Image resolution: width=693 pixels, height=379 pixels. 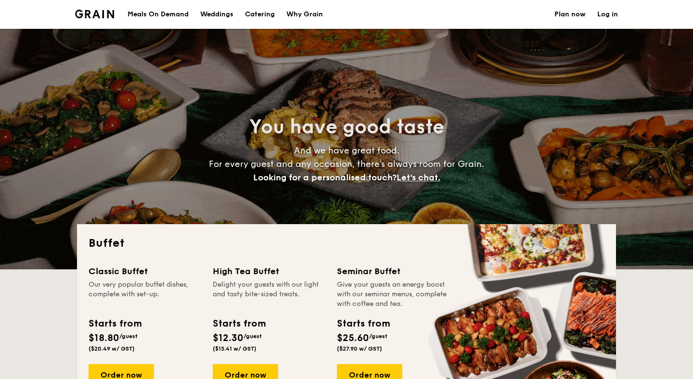 I want to click on div: Classic Buffet, so click(x=145, y=271).